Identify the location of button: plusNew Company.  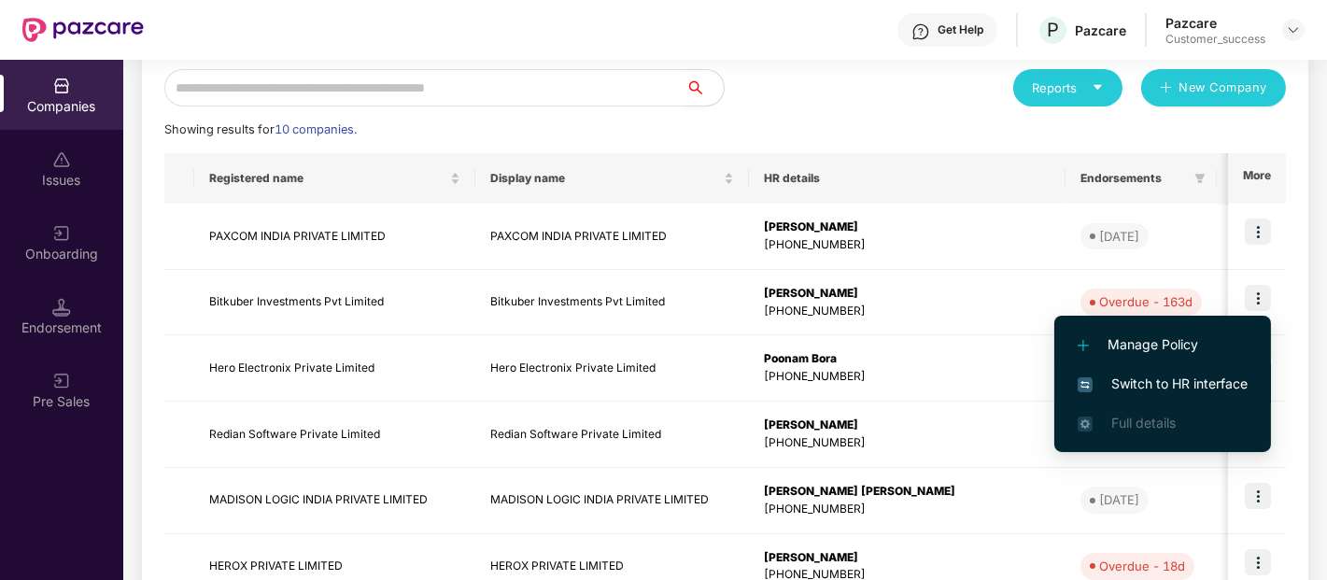
(1213, 88).